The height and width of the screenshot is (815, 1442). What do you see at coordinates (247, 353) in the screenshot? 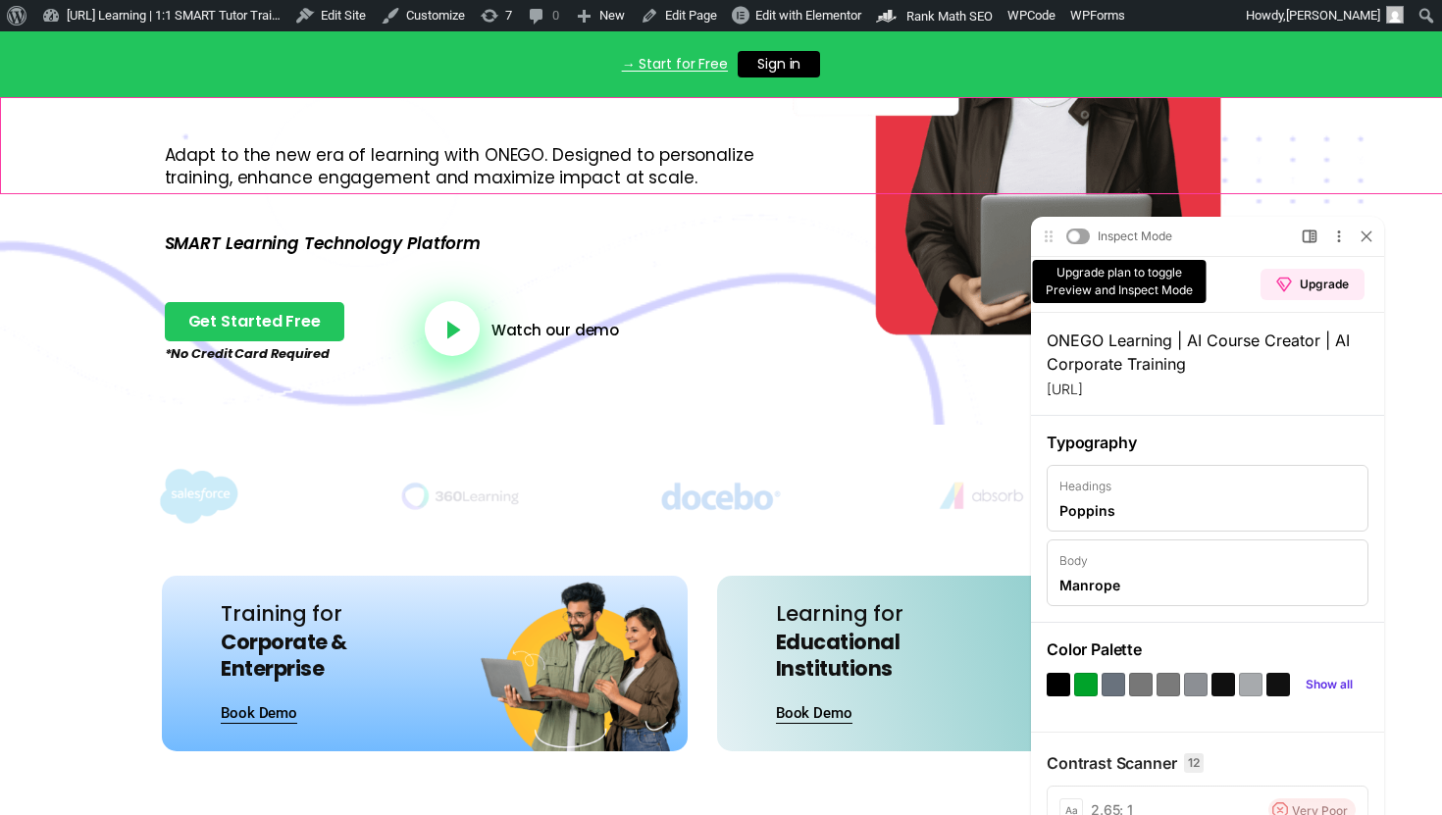
I see `em: *No Credit Card Required` at bounding box center [247, 353].